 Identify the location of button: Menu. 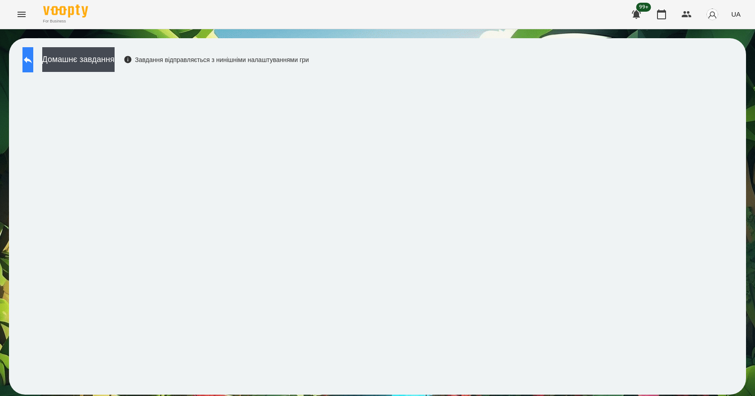
(22, 14).